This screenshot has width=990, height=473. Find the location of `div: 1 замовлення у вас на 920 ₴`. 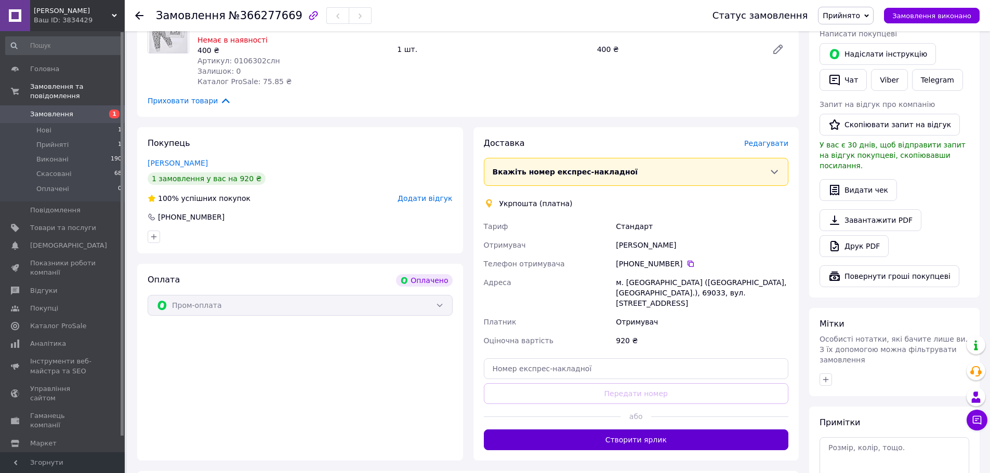

div: 1 замовлення у вас на 920 ₴ is located at coordinates (206, 179).